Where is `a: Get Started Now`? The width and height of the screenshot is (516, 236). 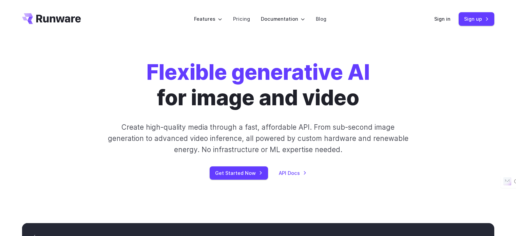 a: Get Started Now is located at coordinates (239, 173).